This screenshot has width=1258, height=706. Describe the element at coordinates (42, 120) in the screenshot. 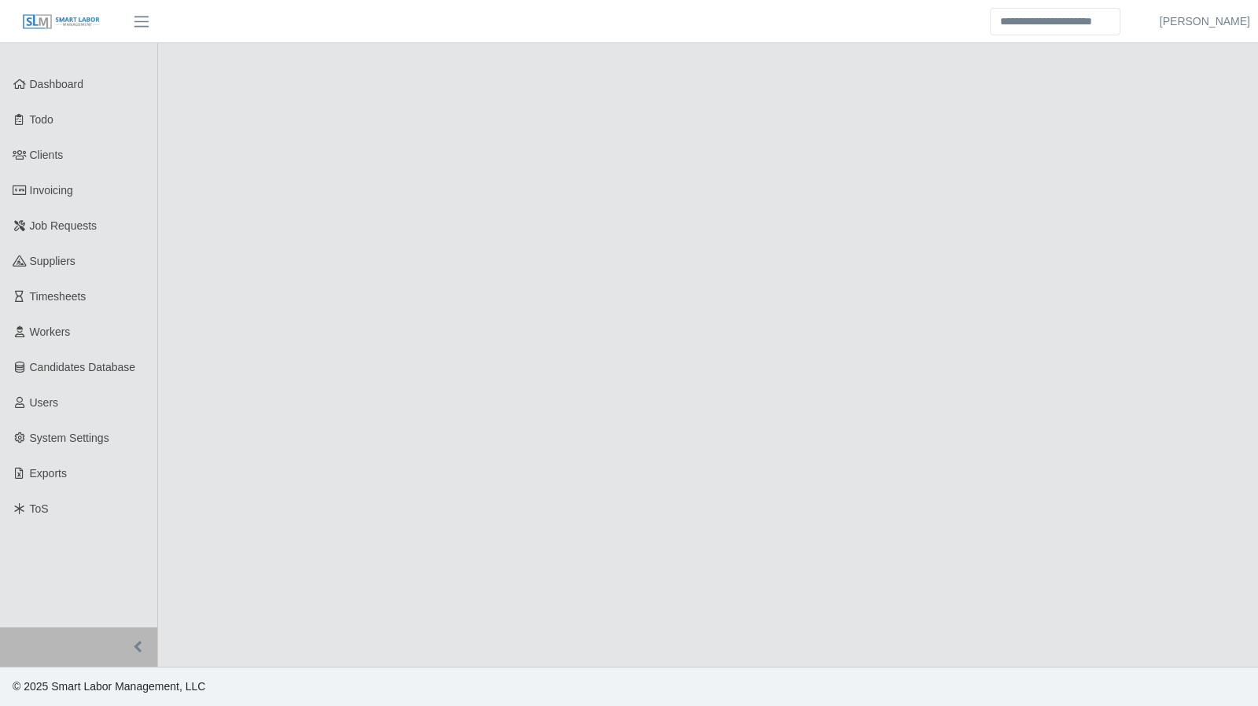

I see `span: Todo` at that location.